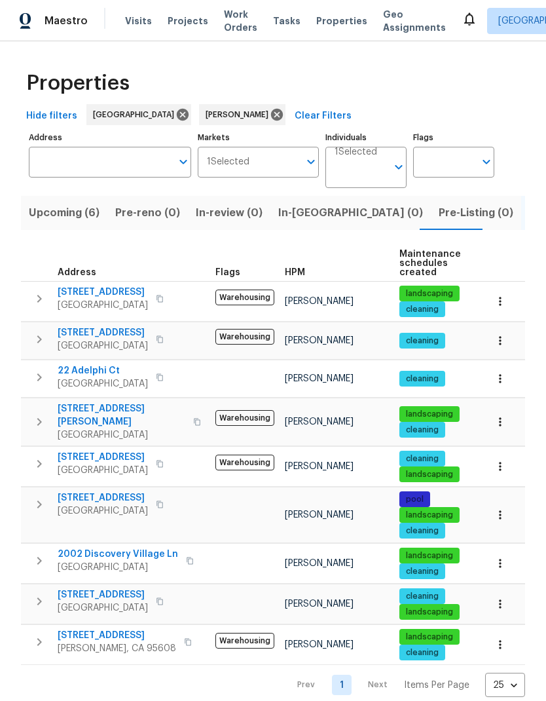 Image resolution: width=546 pixels, height=701 pixels. What do you see at coordinates (138, 21) in the screenshot?
I see `span: Visits` at bounding box center [138, 21].